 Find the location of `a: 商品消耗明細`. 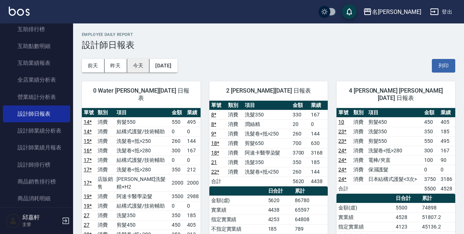

a: 商品消耗明細 is located at coordinates (37, 198).